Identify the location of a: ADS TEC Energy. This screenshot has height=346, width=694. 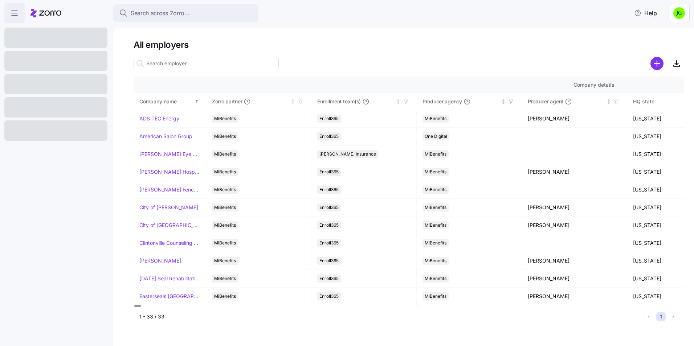
(159, 119).